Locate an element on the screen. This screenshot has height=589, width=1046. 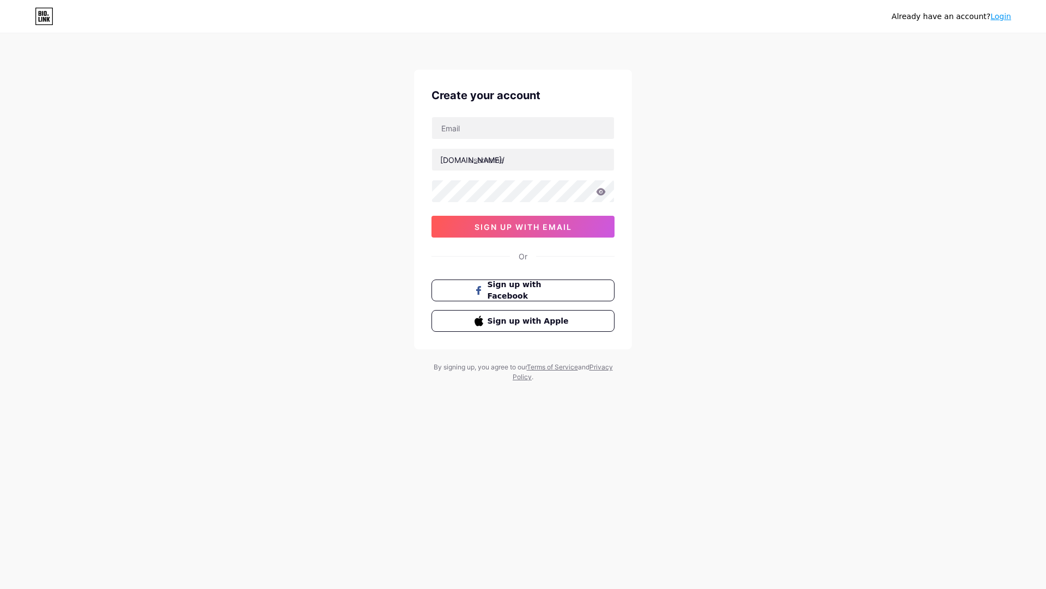
span: Sign up with Facebook is located at coordinates (530, 290).